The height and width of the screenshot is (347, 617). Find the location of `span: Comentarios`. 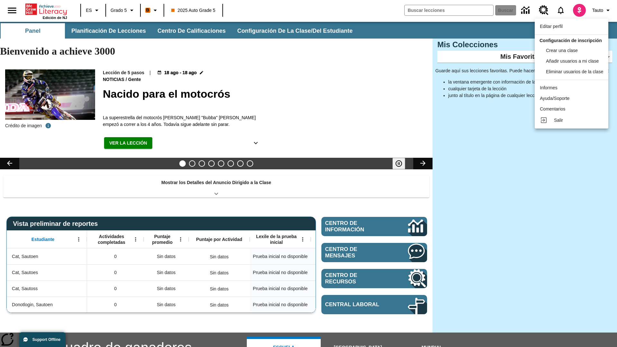

span: Comentarios is located at coordinates (553, 109).